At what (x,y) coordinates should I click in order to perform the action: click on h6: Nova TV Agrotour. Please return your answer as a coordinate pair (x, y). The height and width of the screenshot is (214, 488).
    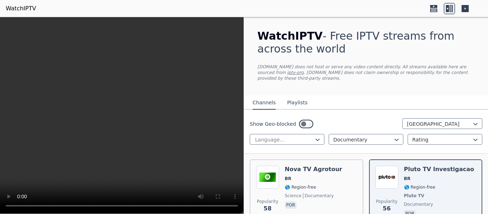
    Looking at the image, I should click on (313, 169).